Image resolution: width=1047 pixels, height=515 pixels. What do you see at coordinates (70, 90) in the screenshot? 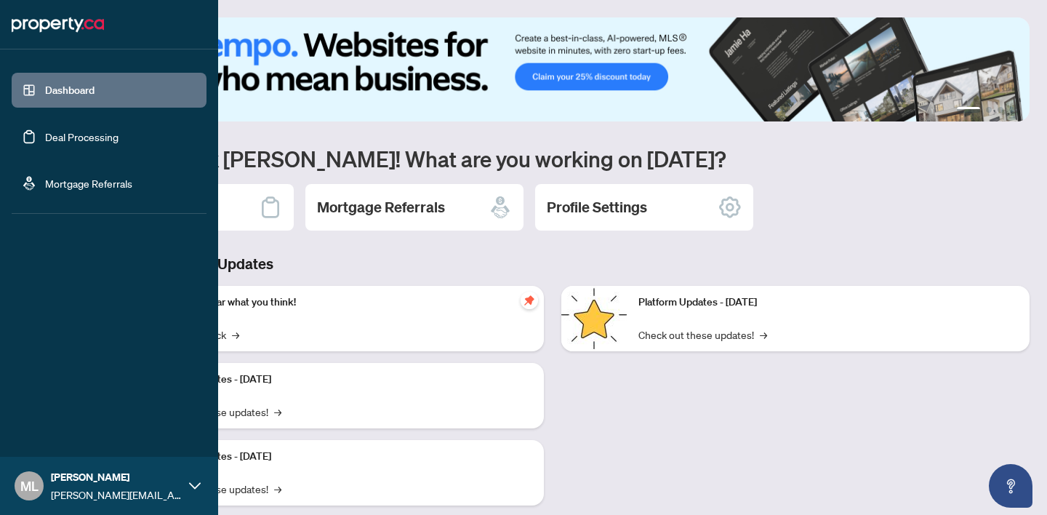
I see `a: Dashboard` at bounding box center [70, 90].